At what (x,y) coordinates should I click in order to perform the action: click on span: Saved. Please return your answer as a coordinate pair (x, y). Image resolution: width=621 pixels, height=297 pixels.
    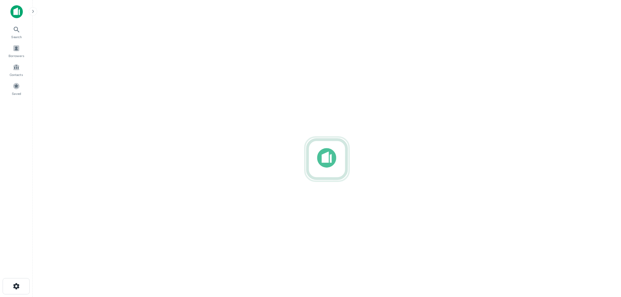
    Looking at the image, I should click on (16, 94).